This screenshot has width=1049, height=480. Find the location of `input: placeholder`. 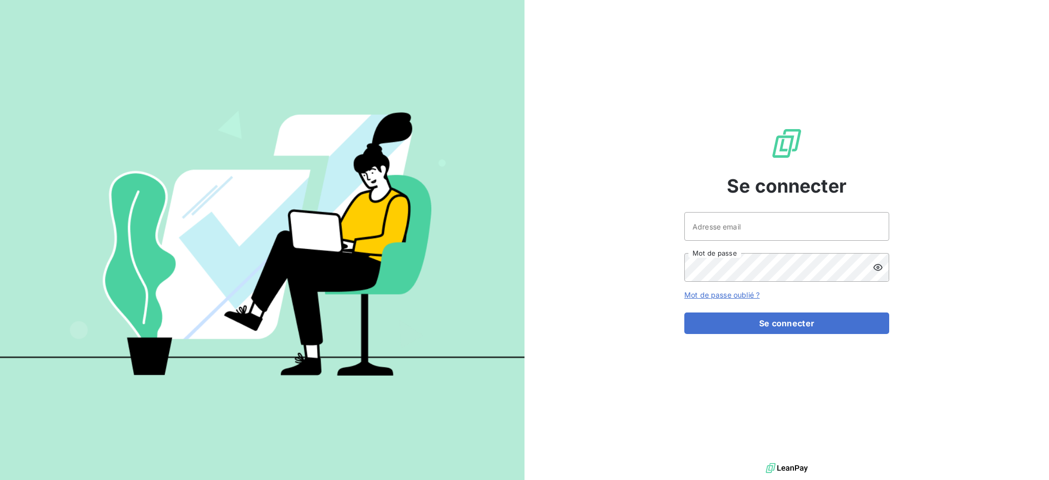

input: placeholder is located at coordinates (787, 226).